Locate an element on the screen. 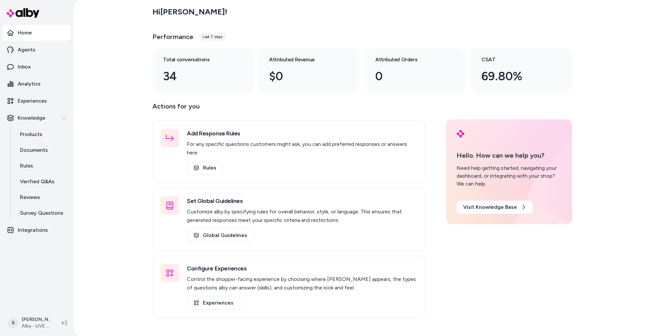 The width and height of the screenshot is (651, 336). h3: Configure Experiences is located at coordinates (302, 268).